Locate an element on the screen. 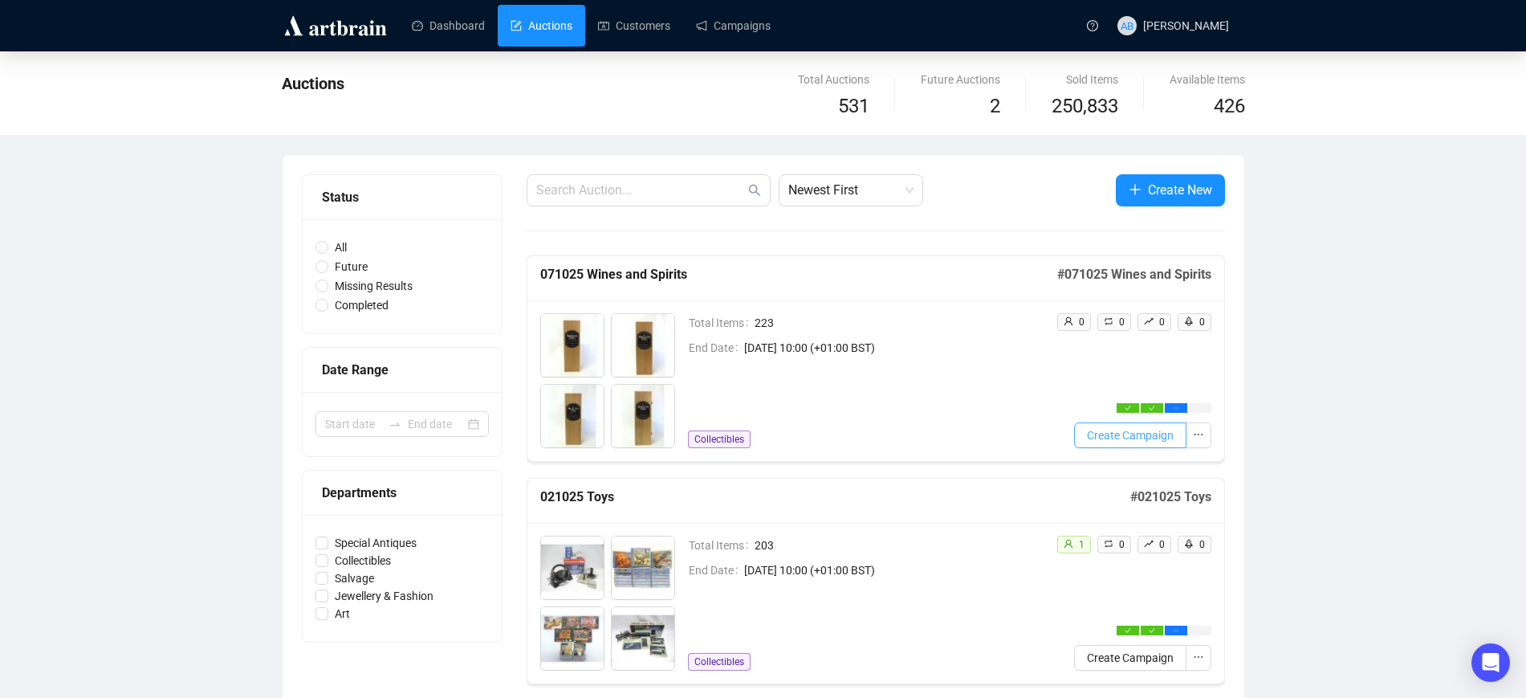 The height and width of the screenshot is (698, 1526). a: Dashboard is located at coordinates (448, 26).